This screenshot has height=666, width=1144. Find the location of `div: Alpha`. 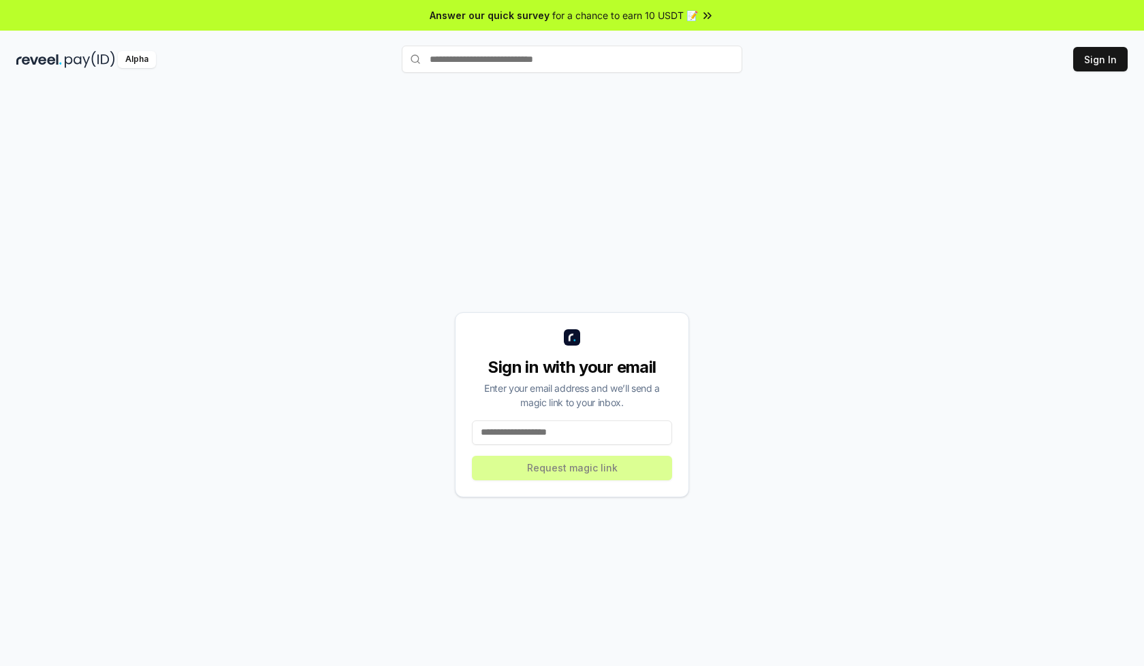

div: Alpha is located at coordinates (137, 59).